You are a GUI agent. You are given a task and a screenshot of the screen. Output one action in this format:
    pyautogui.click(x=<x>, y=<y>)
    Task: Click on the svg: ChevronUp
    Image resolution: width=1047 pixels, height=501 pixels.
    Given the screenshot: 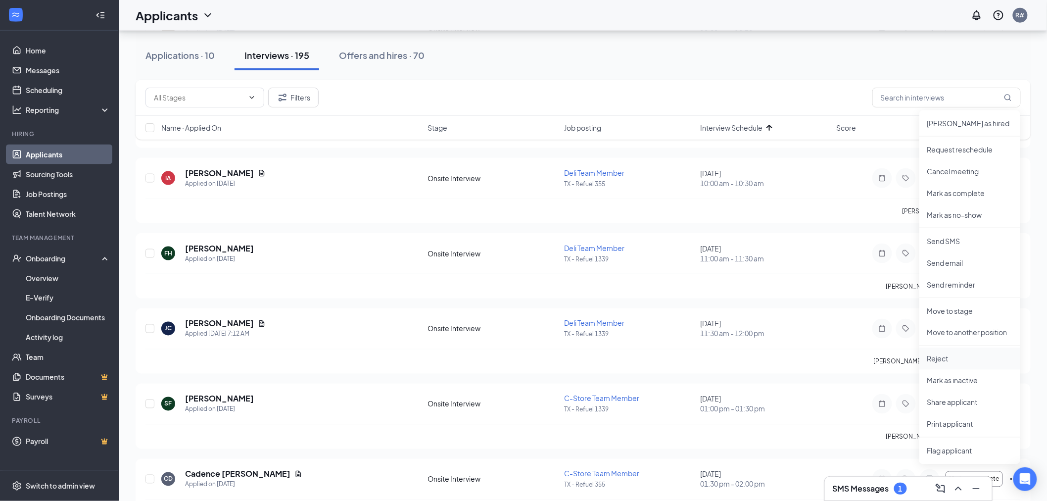 What is the action you would take?
    pyautogui.click(x=959, y=489)
    